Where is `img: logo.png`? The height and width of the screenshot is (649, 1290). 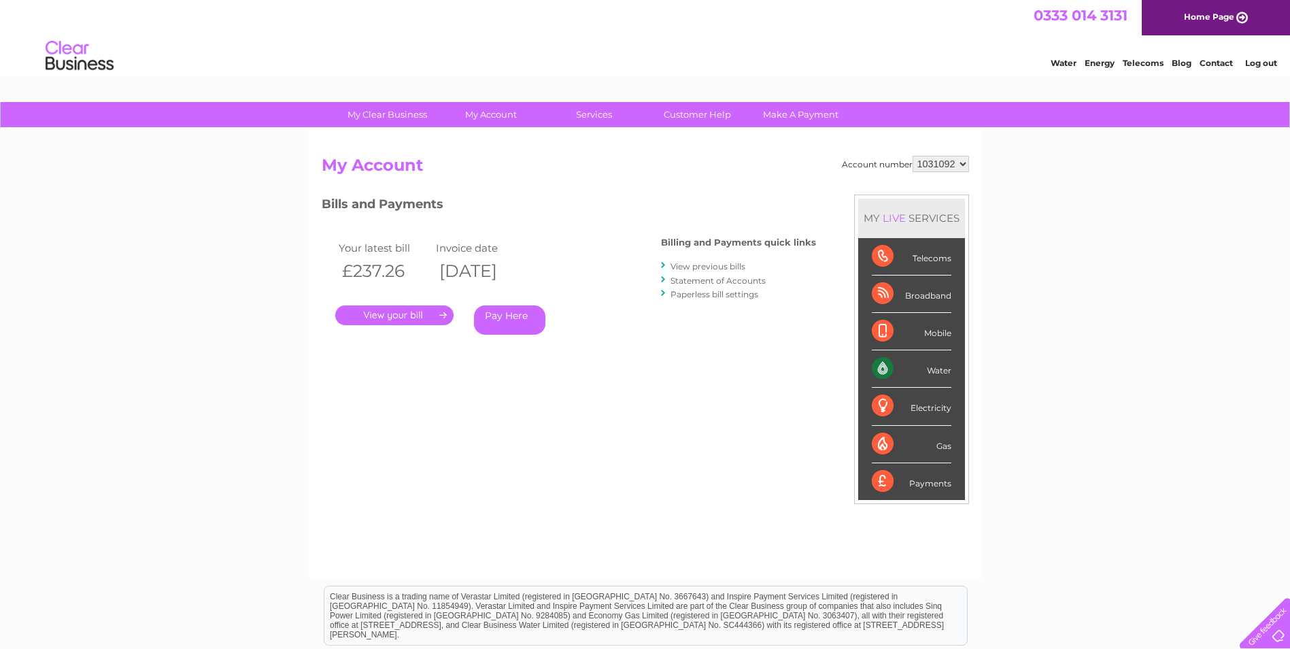 img: logo.png is located at coordinates (80, 56).